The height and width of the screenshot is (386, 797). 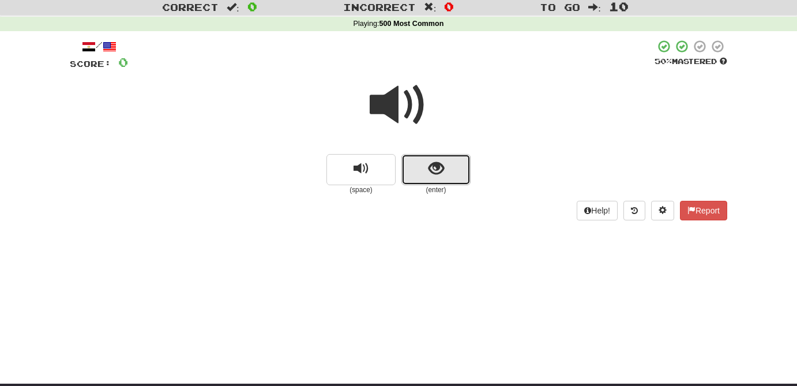 What do you see at coordinates (597, 210) in the screenshot?
I see `button: Help!` at bounding box center [597, 210].